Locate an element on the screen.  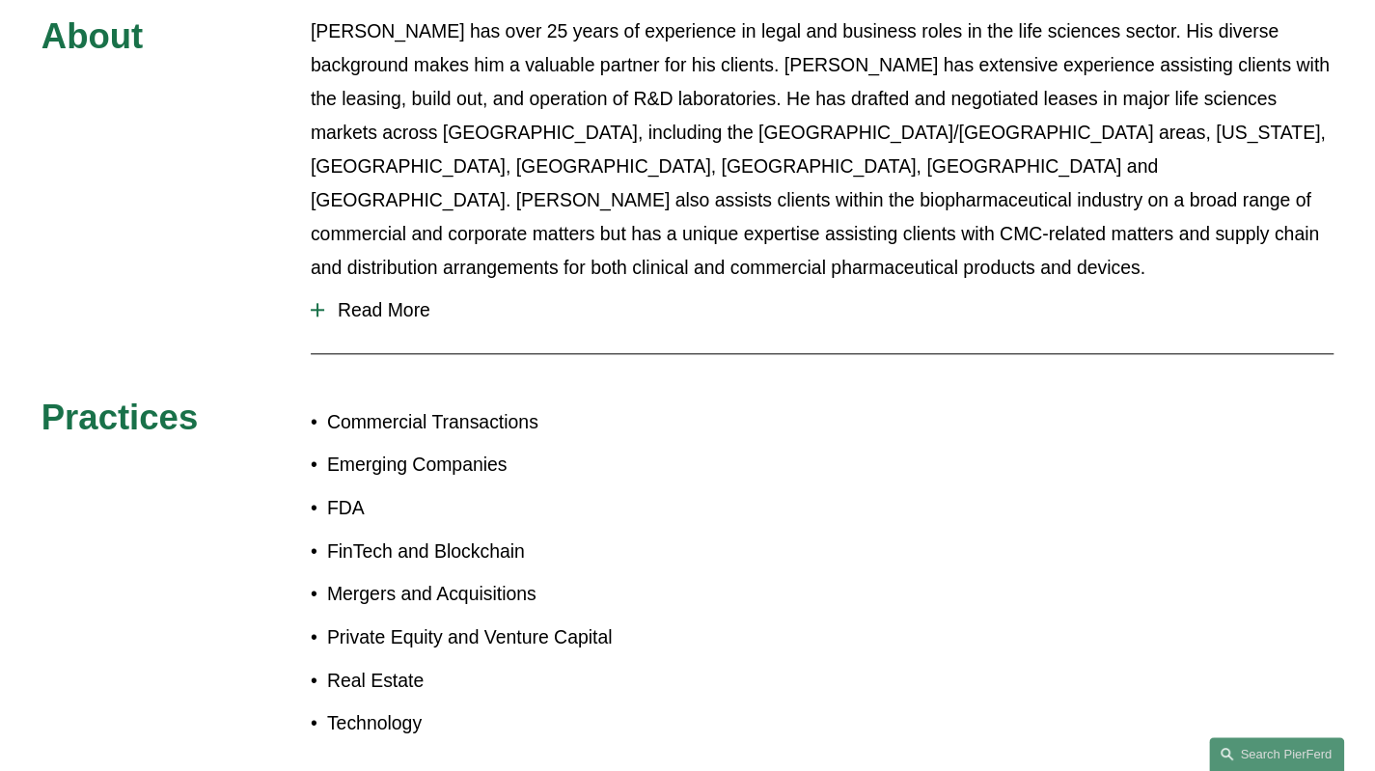
p: Emerging Companies is located at coordinates (508, 464).